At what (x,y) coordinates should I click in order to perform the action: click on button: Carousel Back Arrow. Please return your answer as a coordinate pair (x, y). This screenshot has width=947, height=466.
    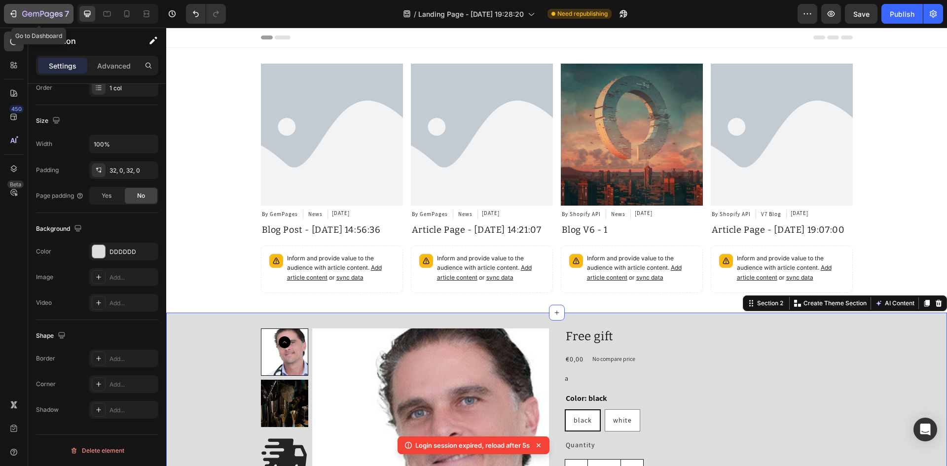
    Looking at the image, I should click on (118, 315).